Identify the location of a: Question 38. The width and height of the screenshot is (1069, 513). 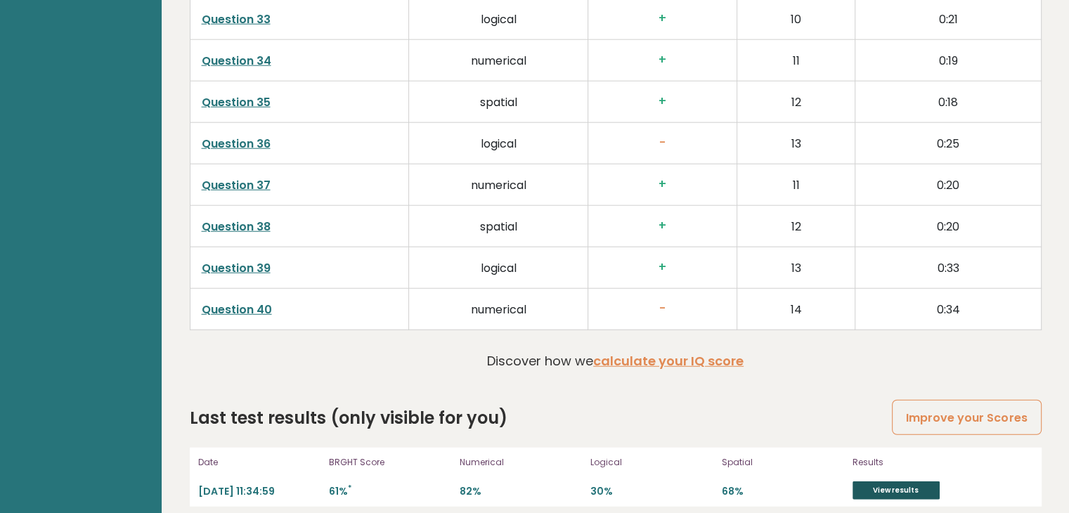
(236, 226).